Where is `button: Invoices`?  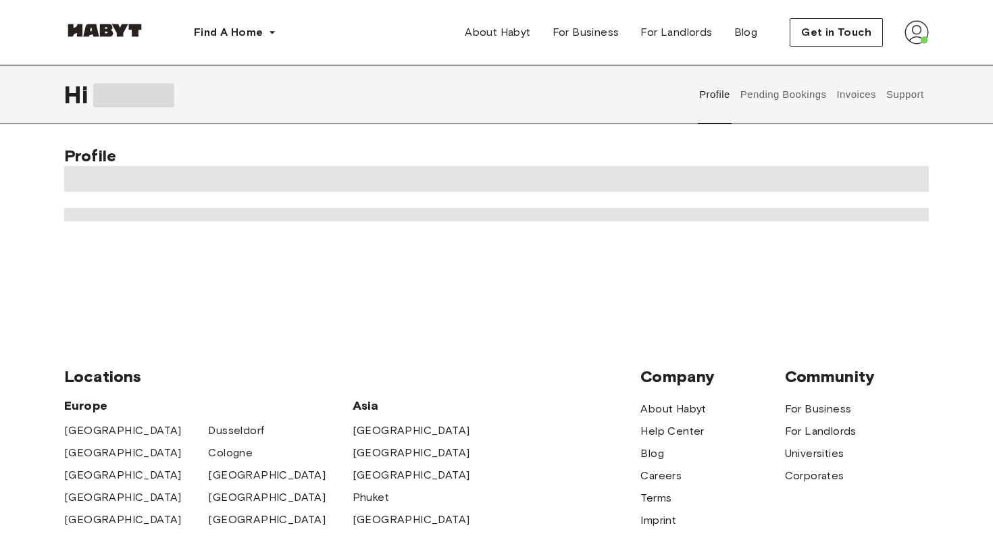 button: Invoices is located at coordinates (856, 95).